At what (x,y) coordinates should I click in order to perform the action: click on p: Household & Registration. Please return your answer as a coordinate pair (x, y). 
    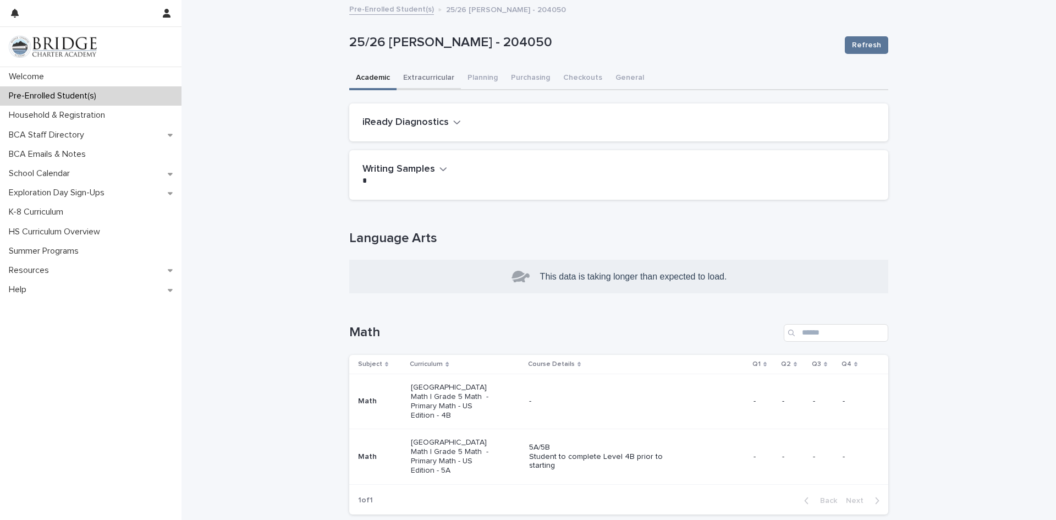
    Looking at the image, I should click on (59, 115).